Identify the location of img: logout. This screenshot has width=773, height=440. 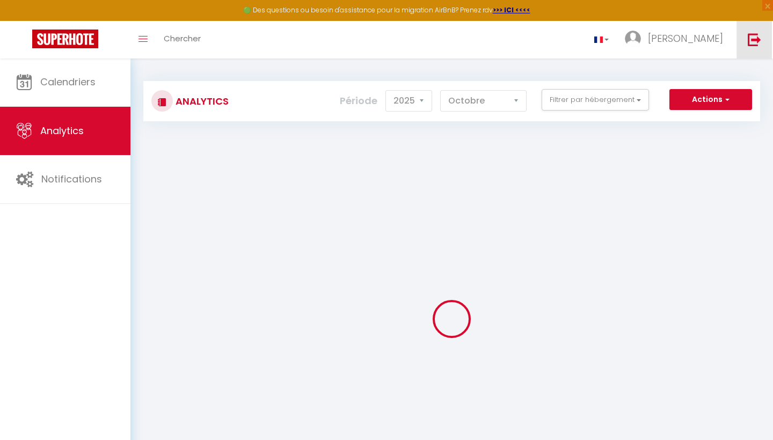
(754, 39).